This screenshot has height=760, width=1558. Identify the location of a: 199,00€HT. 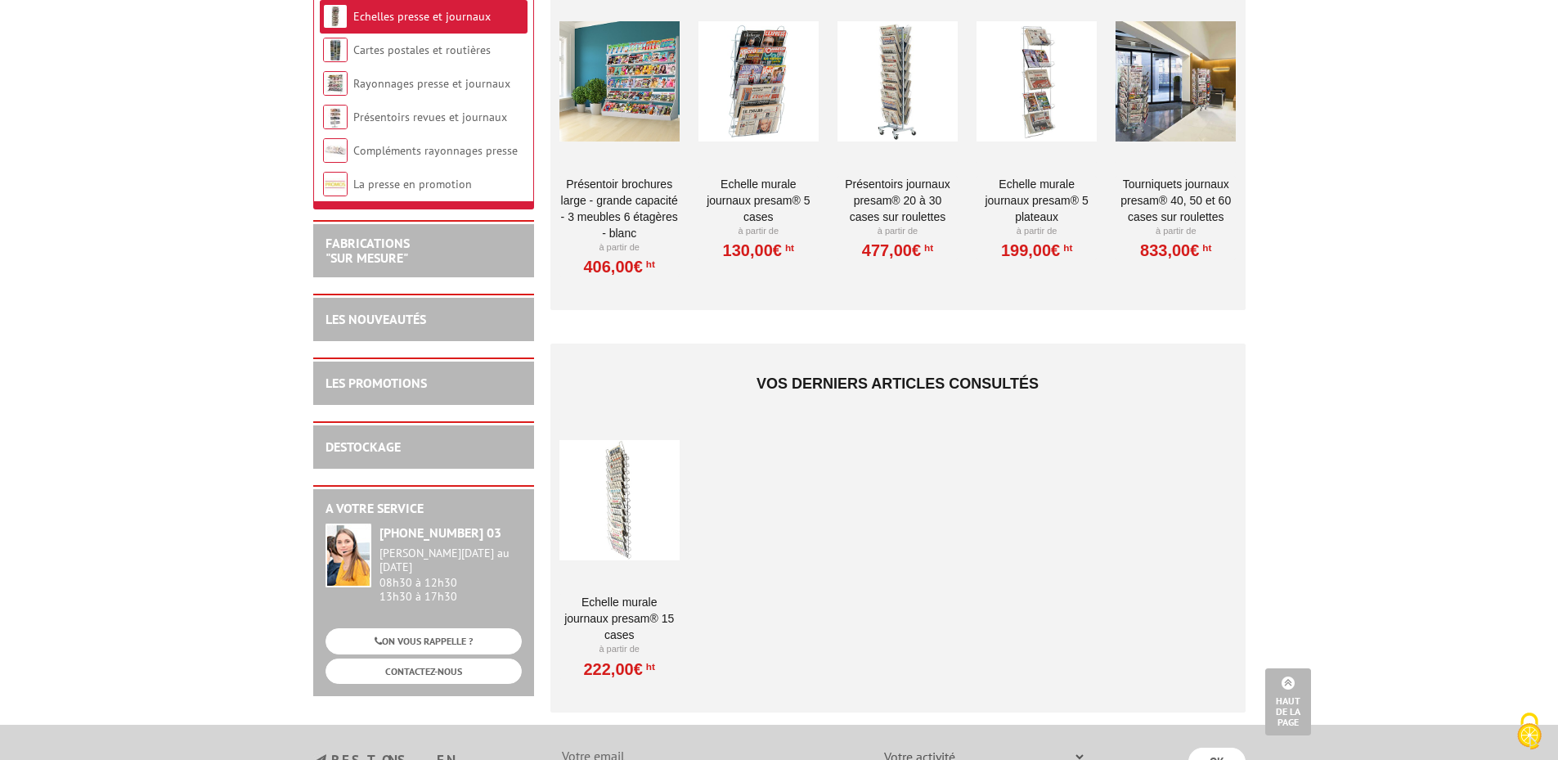
(1036, 250).